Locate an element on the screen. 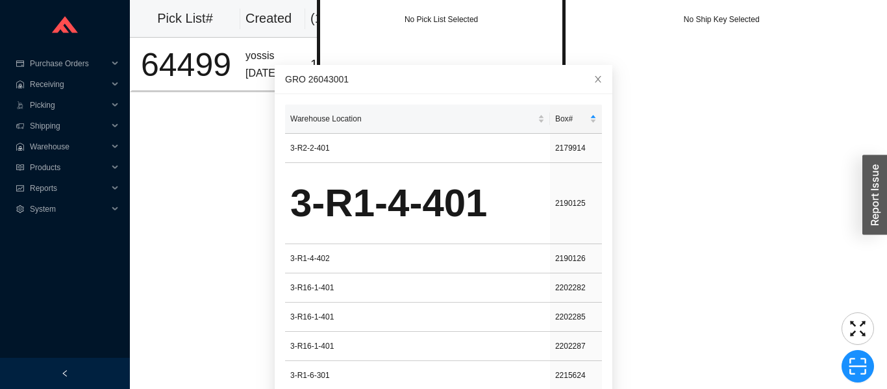 Image resolution: width=887 pixels, height=389 pixels. span: Products is located at coordinates (69, 168).